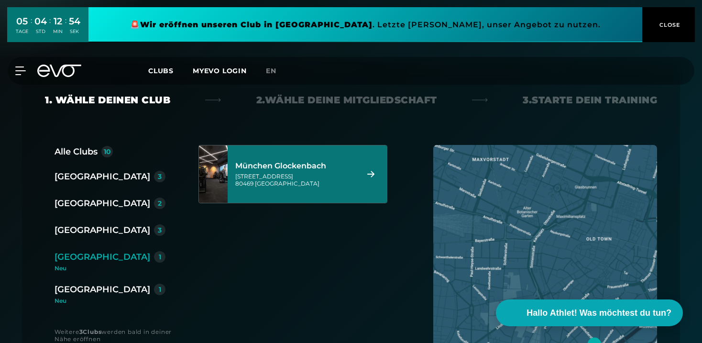  I want to click on span: en, so click(271, 71).